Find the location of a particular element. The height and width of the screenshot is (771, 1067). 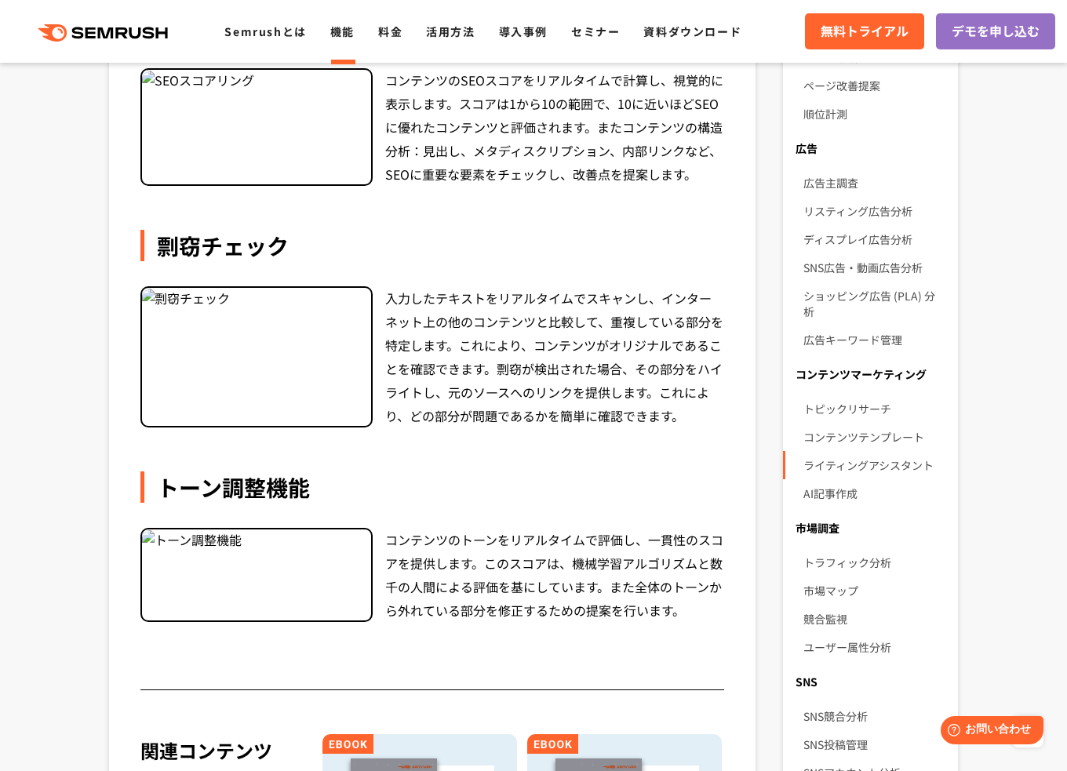

a: コンテンツテンプレート is located at coordinates (874, 437).